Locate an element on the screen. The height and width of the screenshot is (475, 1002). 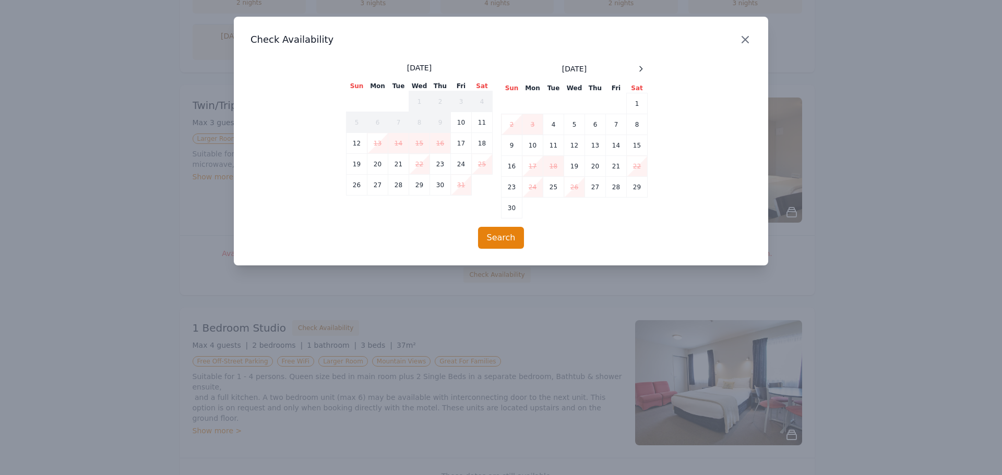
td: 31 is located at coordinates (461, 185).